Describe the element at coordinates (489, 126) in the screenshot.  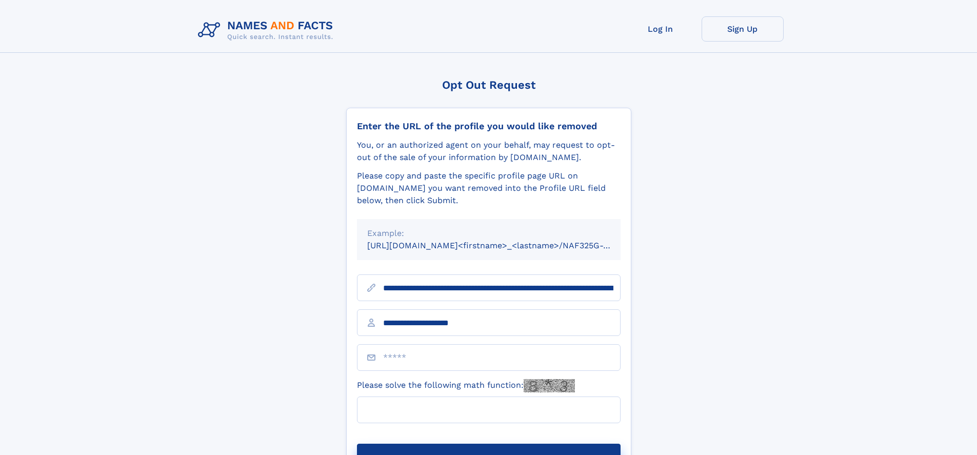
I see `div: Enter the URL of the profile you would like removed` at that location.